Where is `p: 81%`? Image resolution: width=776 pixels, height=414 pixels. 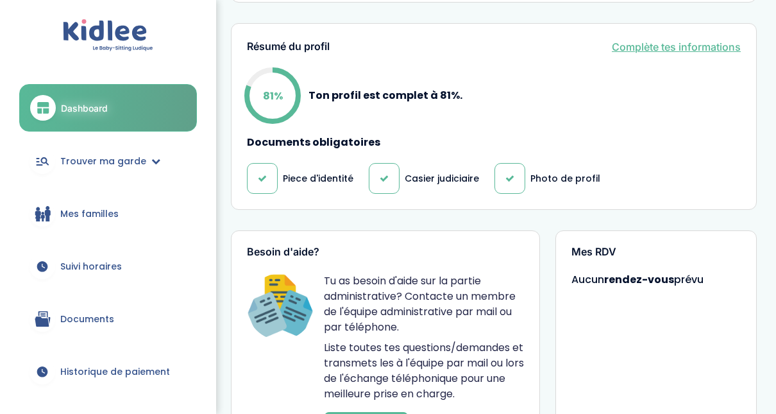
p: 81% is located at coordinates (273, 95).